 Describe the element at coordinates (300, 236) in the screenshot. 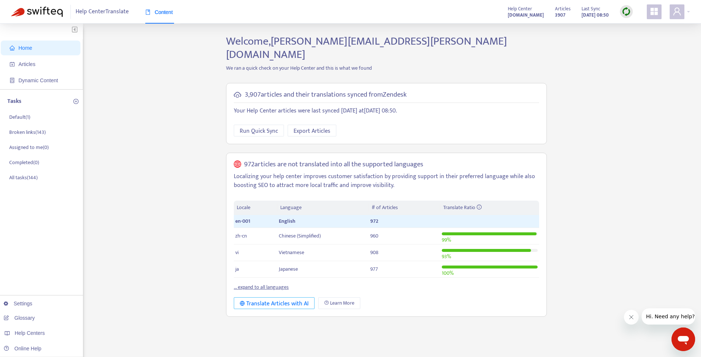

I see `span: Chinese (Simplified)` at that location.